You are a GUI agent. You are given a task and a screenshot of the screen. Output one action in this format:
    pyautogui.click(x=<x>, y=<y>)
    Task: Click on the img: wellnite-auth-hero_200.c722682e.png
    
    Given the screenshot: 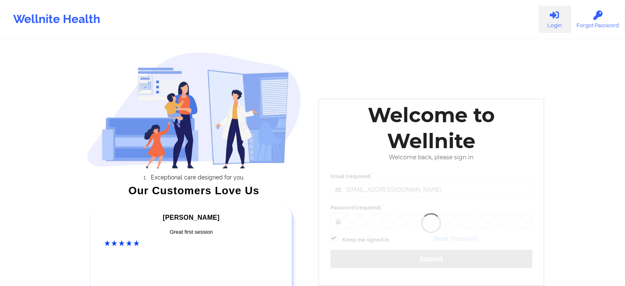 What is the action you would take?
    pyautogui.click(x=194, y=110)
    